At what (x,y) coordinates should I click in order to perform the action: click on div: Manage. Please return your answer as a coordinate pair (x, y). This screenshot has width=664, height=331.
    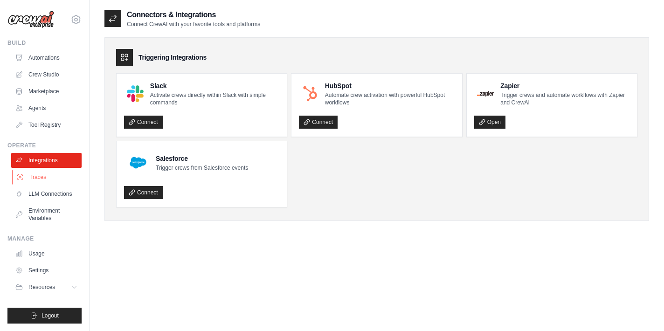
    Looking at the image, I should click on (44, 239).